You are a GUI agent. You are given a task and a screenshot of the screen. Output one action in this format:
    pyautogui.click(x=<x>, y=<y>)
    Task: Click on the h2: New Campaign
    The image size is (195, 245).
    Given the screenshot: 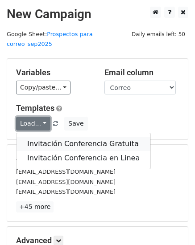 What is the action you would take?
    pyautogui.click(x=97, y=14)
    